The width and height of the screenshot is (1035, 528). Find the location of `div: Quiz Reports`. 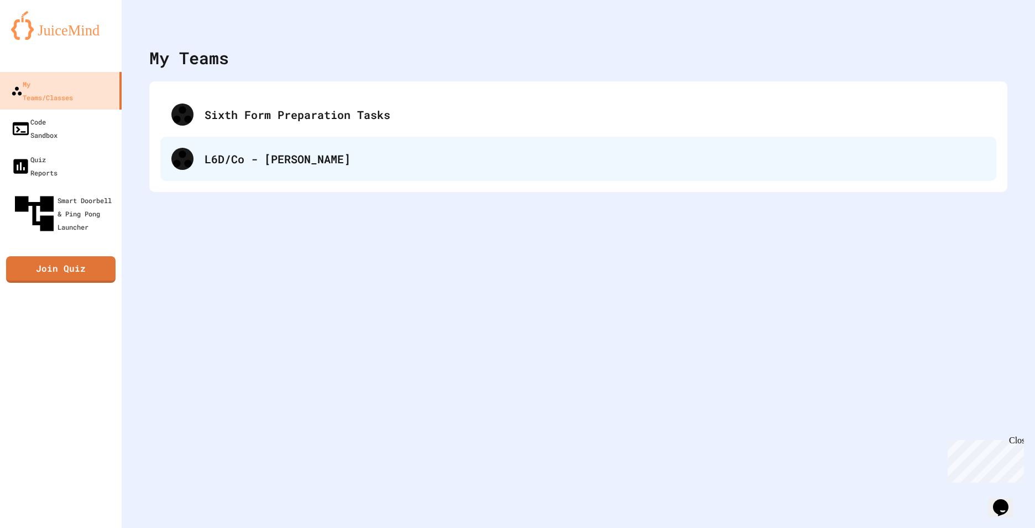

div: Quiz Reports is located at coordinates (34, 166).